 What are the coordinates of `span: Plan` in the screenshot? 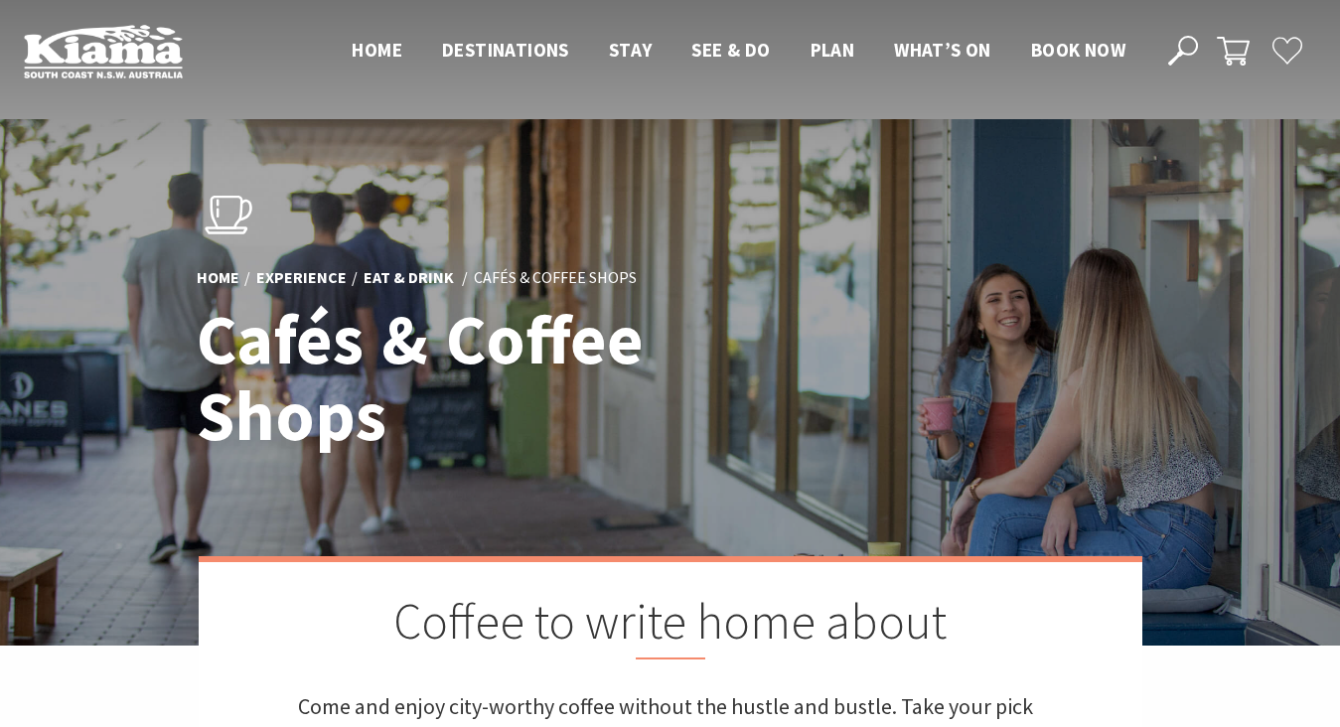 It's located at (832, 50).